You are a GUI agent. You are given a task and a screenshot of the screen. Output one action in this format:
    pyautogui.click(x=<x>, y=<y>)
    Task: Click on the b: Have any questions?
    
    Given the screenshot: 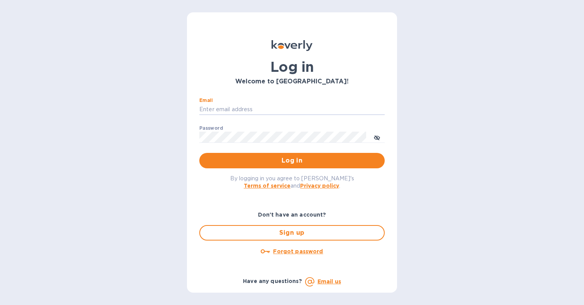 What is the action you would take?
    pyautogui.click(x=272, y=281)
    